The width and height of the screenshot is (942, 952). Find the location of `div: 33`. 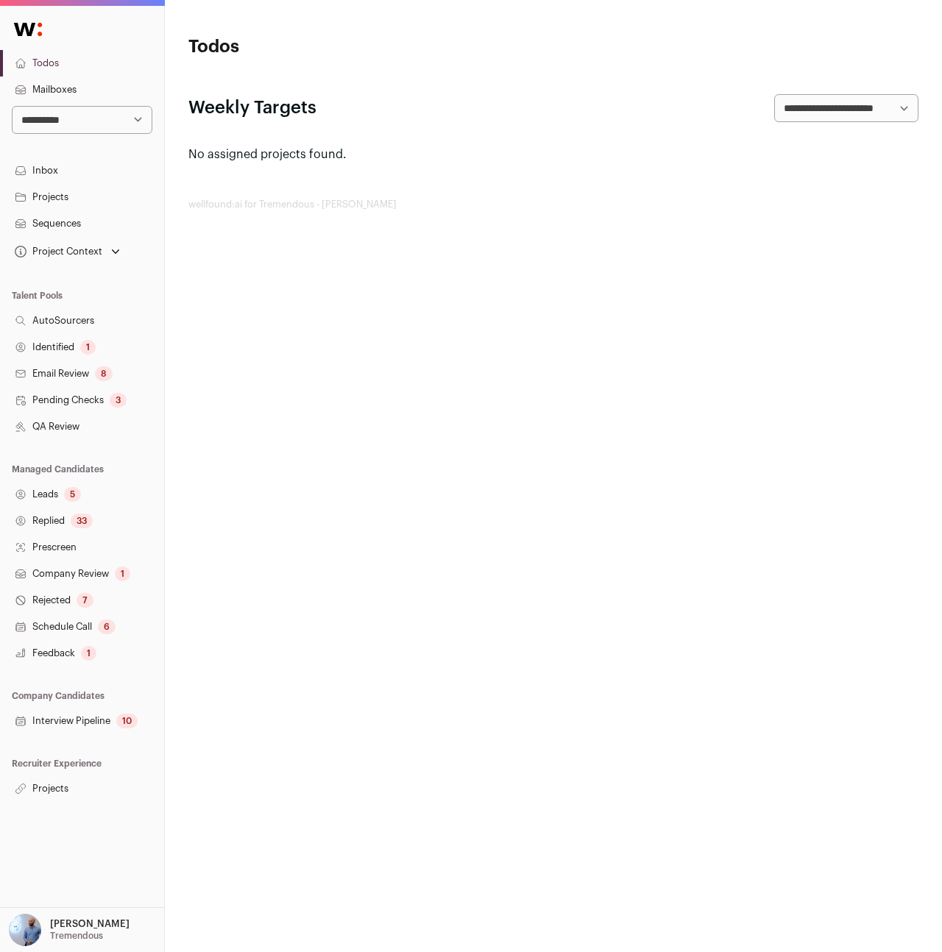

div: 33 is located at coordinates (82, 521).